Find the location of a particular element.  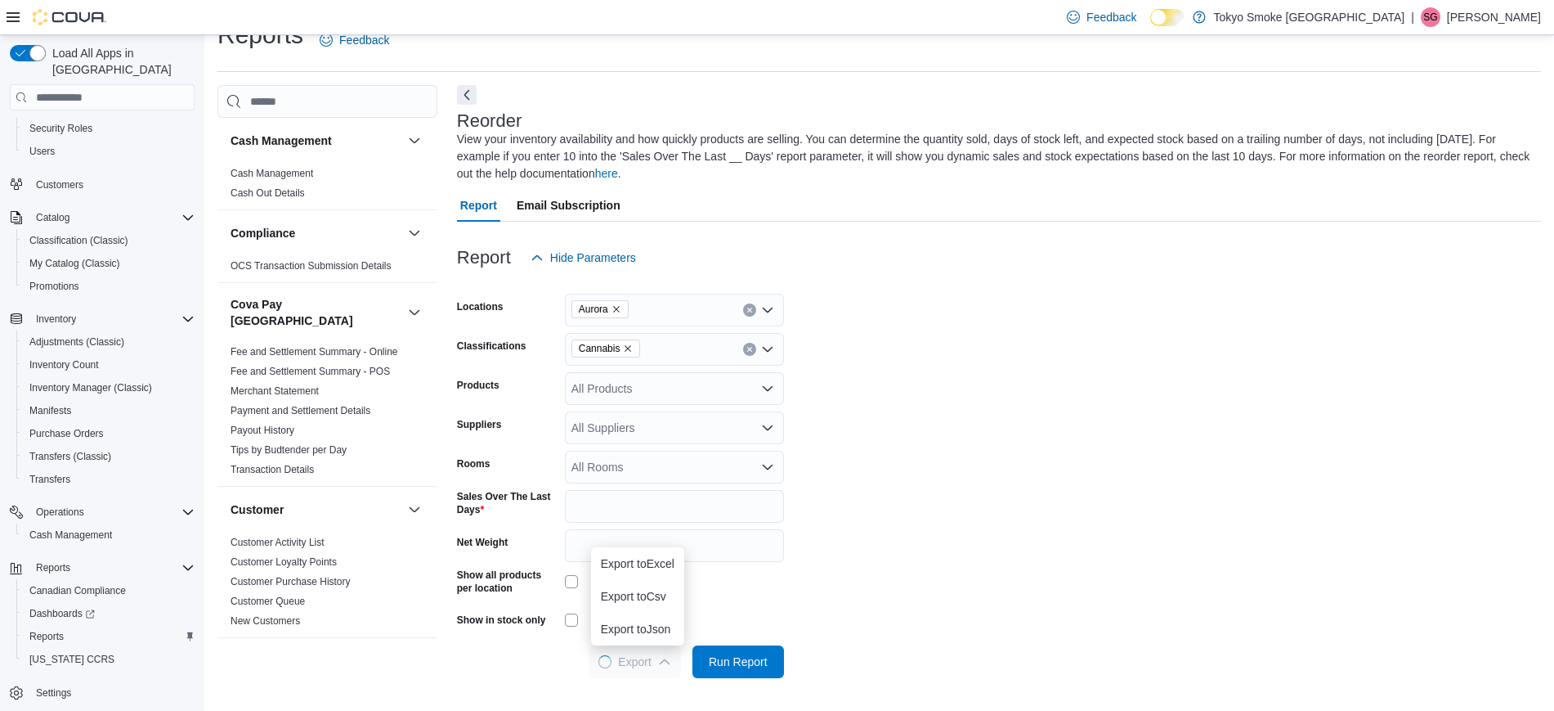

span: Manifests is located at coordinates (109, 410).